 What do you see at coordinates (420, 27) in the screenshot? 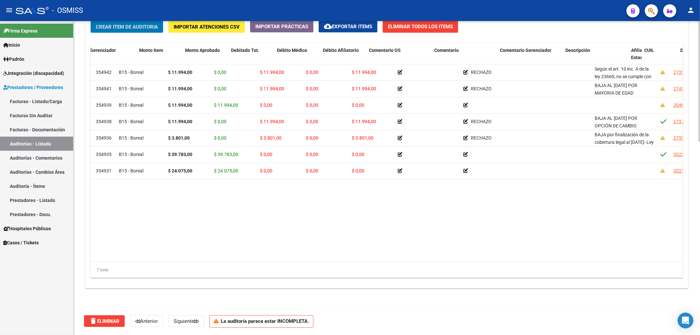
I see `span: Eliminar Todos los Items` at bounding box center [420, 27].